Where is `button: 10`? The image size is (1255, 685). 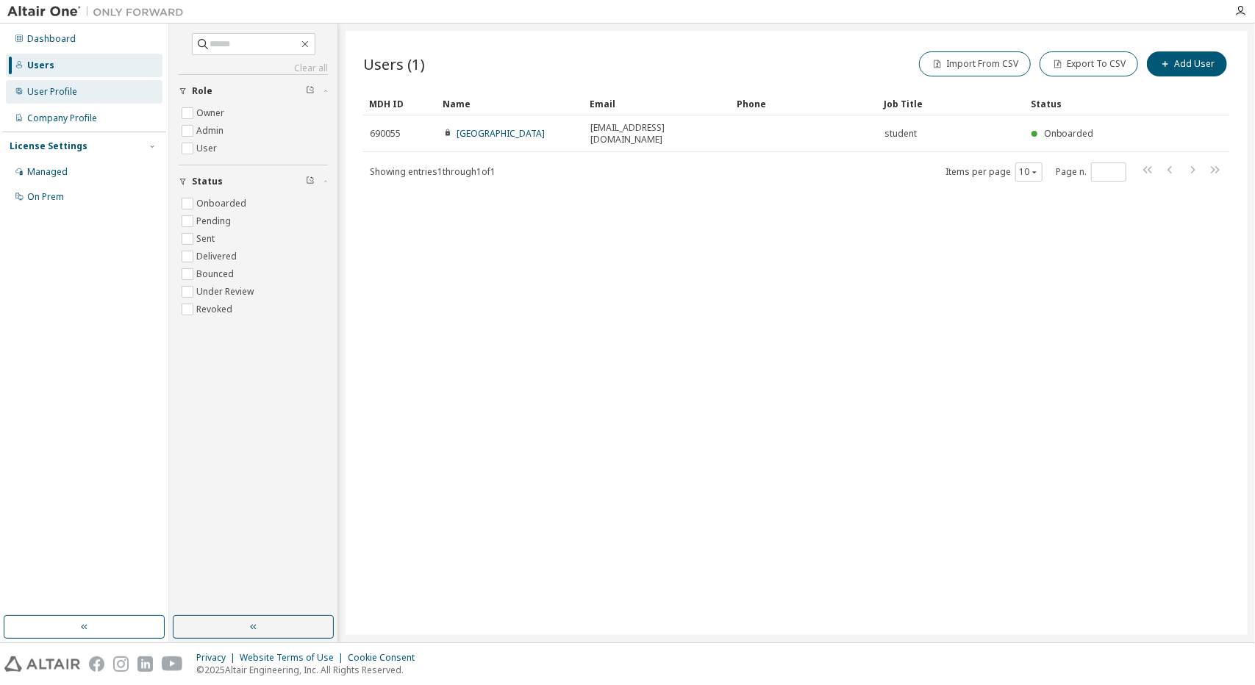
button: 10 is located at coordinates (1029, 172).